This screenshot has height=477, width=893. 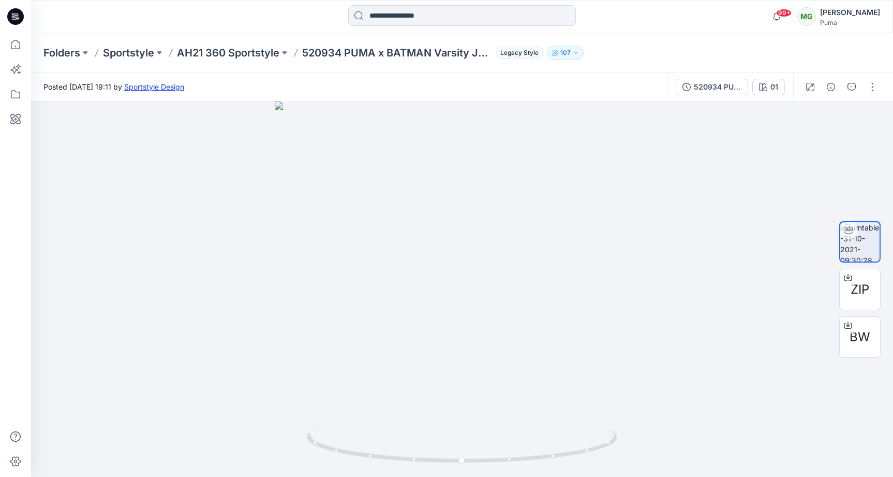 I want to click on p: 520934 PUMA x BATMAN Varsity Jacket, so click(x=397, y=53).